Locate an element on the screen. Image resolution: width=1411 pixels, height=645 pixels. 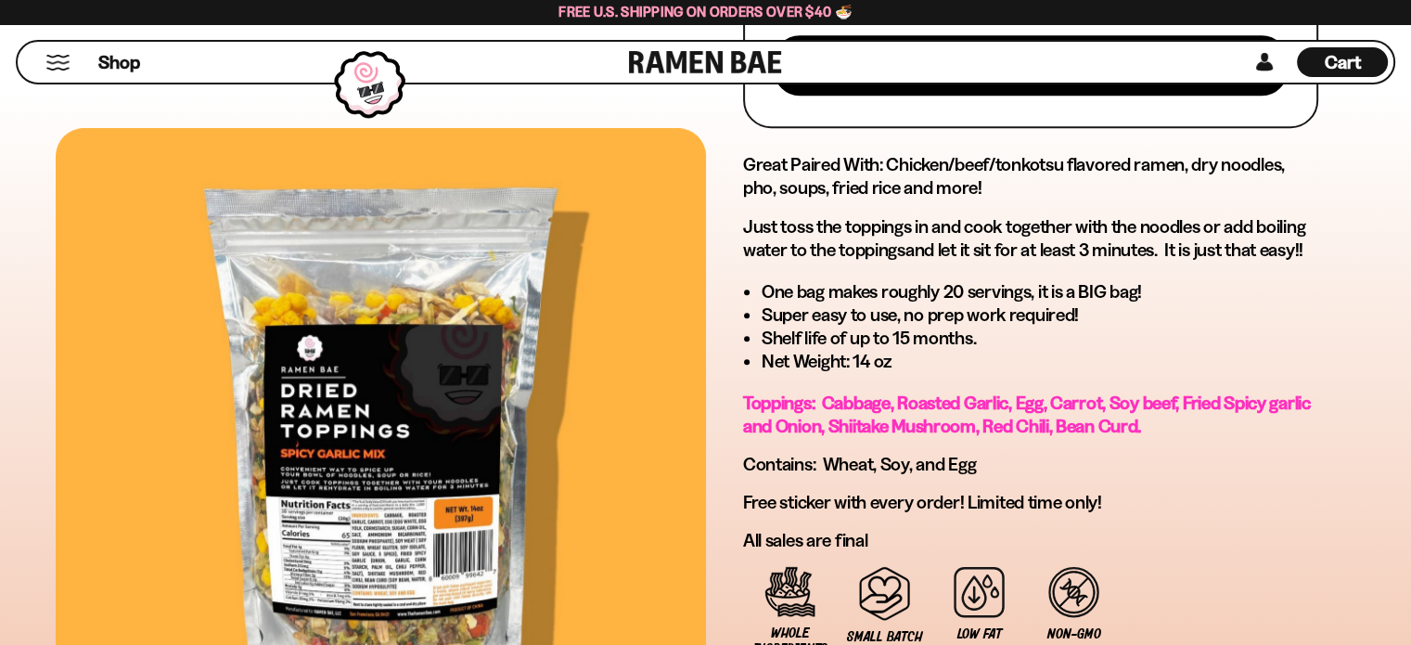
span: Shop is located at coordinates (119, 62).